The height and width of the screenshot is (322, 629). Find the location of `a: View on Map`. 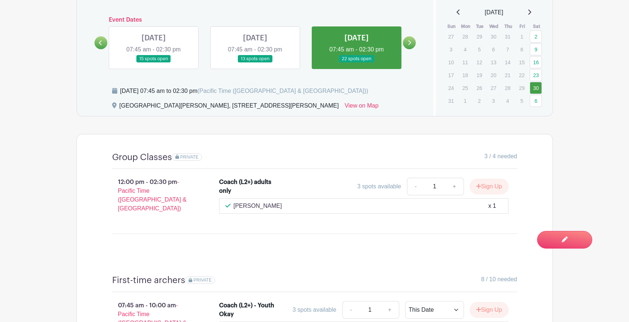

a: View on Map is located at coordinates (361, 107).